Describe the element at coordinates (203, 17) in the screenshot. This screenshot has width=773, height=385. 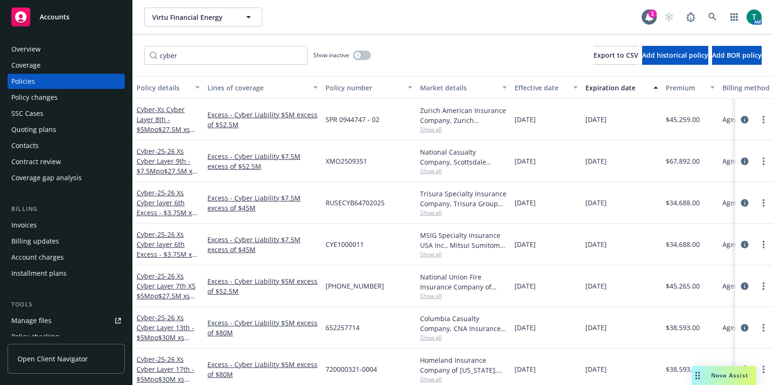
I see `button: Virtu Financial Energy` at that location.